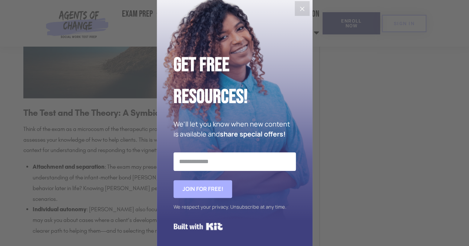 The width and height of the screenshot is (469, 246). I want to click on button: Close, so click(302, 9).